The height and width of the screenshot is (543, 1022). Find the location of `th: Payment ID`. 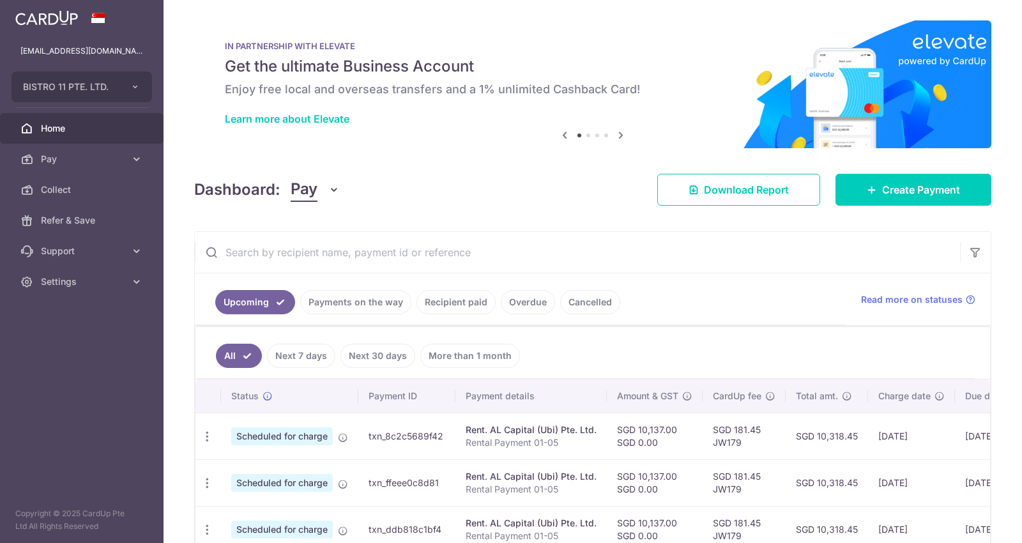

th: Payment ID is located at coordinates (407, 396).